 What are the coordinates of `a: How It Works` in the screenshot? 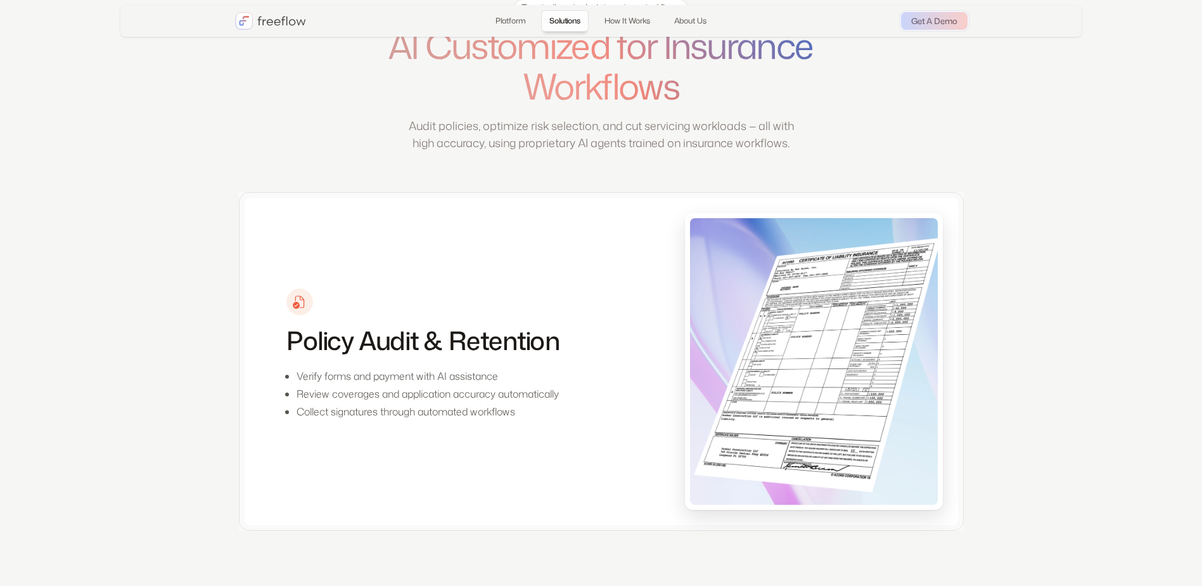 It's located at (627, 21).